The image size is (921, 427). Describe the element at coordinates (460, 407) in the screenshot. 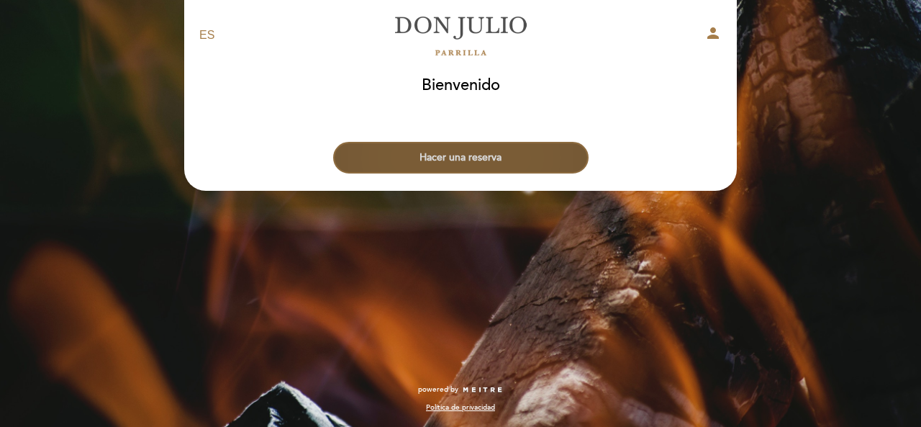

I see `a: Política de privacidad` at that location.